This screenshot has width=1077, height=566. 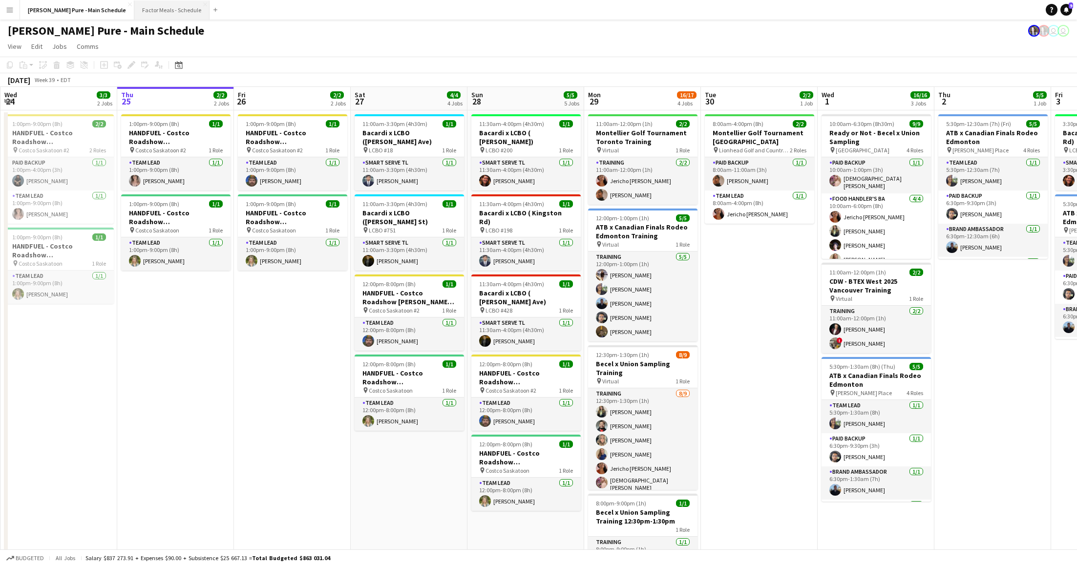 What do you see at coordinates (60, 46) in the screenshot?
I see `span: Jobs` at bounding box center [60, 46].